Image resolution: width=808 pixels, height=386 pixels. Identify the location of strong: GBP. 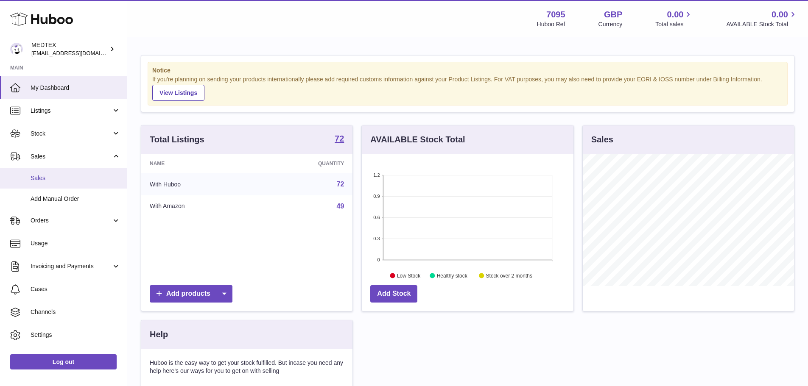
(613, 14).